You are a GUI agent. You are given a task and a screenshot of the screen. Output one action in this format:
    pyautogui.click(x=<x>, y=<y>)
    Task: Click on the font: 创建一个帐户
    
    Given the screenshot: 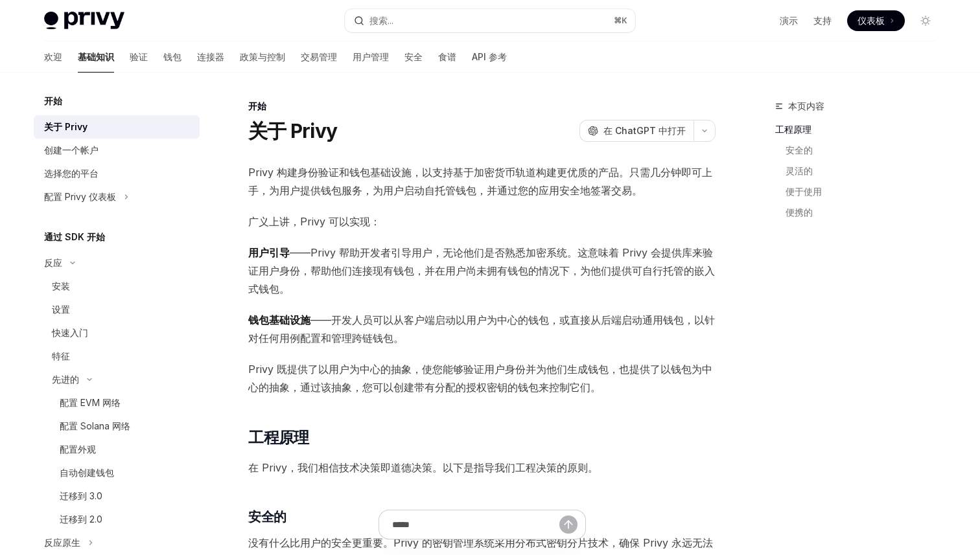 What is the action you would take?
    pyautogui.click(x=71, y=150)
    